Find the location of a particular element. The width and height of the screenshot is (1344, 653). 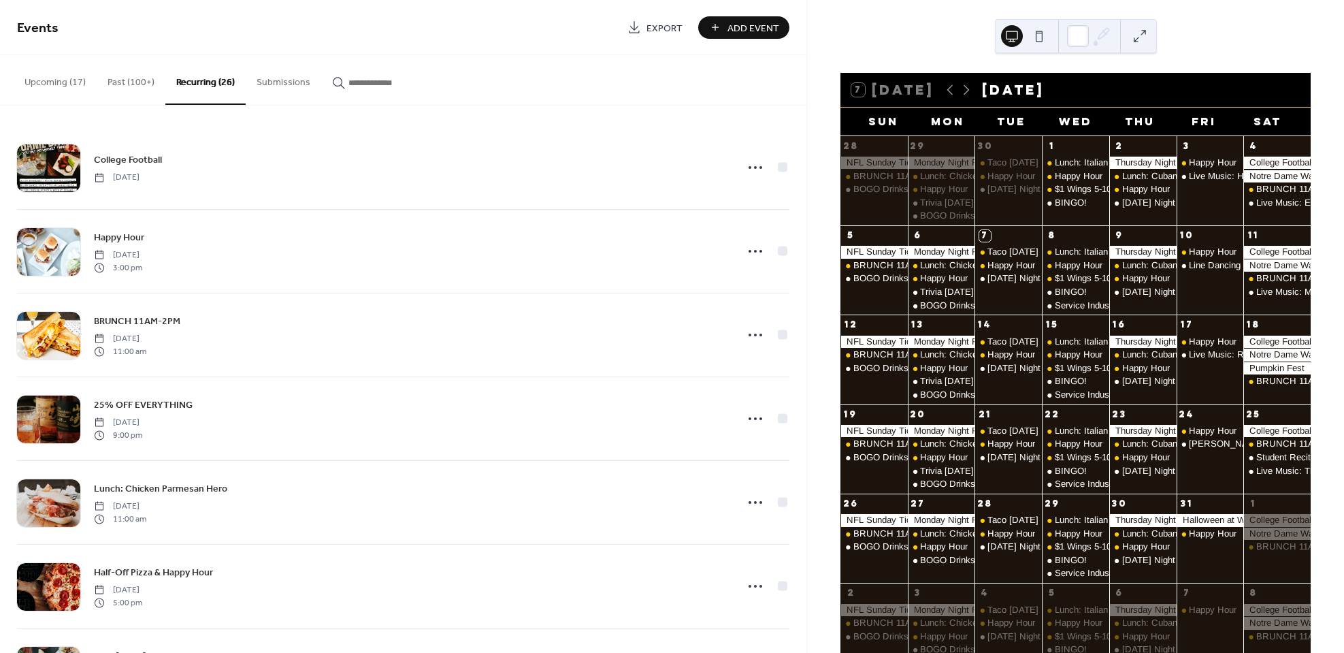

div: Notre Dame Watch Party is located at coordinates (1277, 355).